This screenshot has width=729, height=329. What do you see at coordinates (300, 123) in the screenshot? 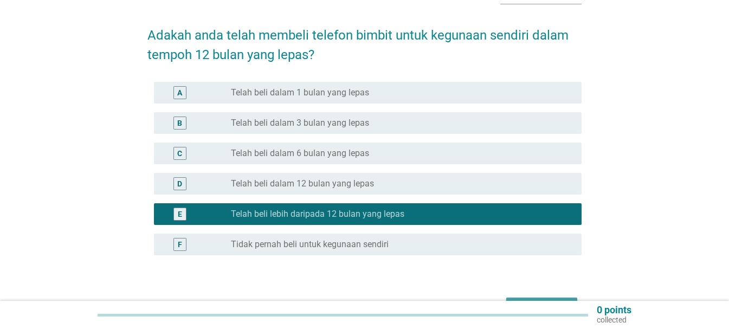
I see `label: Telah beli dalam 3 bulan yang lepas` at bounding box center [300, 123].